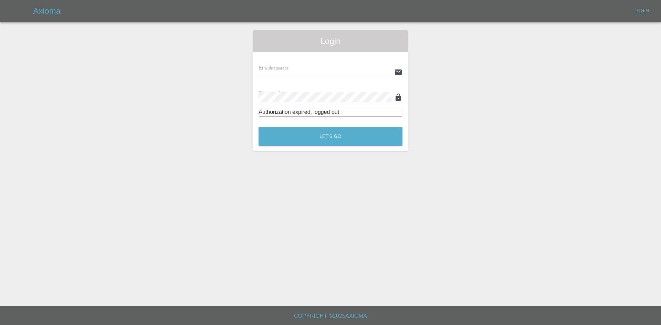 The image size is (661, 325). I want to click on span: Login, so click(330, 41).